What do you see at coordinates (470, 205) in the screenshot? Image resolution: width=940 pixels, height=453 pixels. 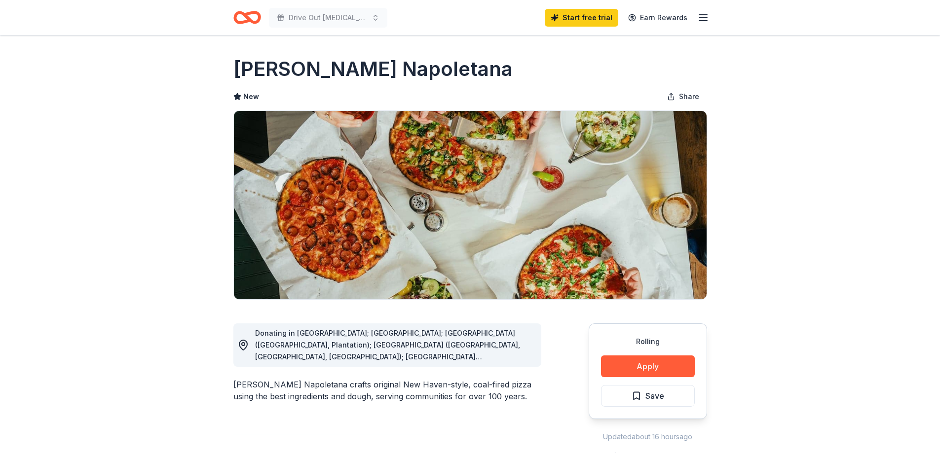 I see `img: Image for Frank Pepe Pizzeria Napoletana` at bounding box center [470, 205].